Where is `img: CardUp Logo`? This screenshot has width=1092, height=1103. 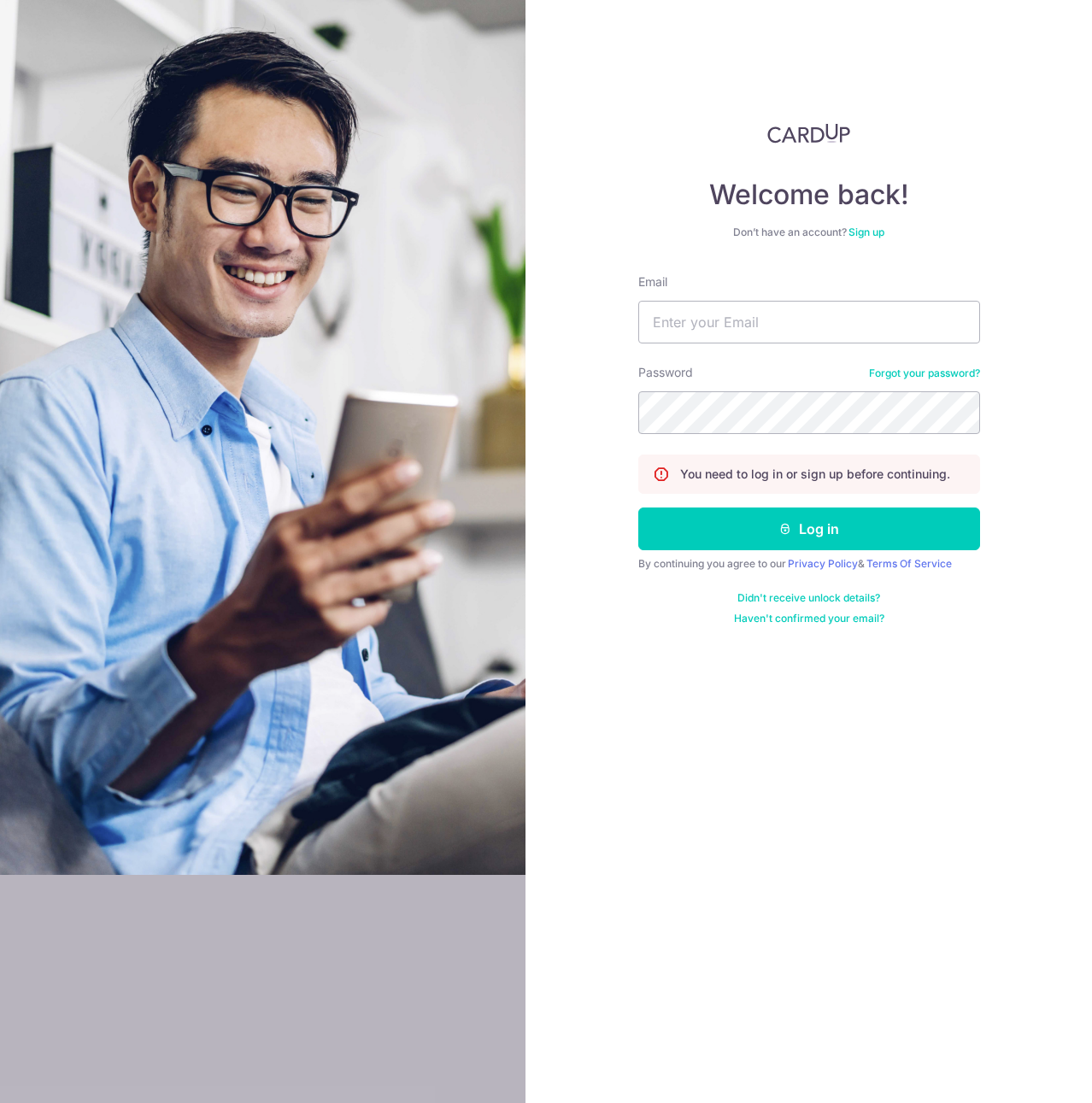
img: CardUp Logo is located at coordinates (809, 133).